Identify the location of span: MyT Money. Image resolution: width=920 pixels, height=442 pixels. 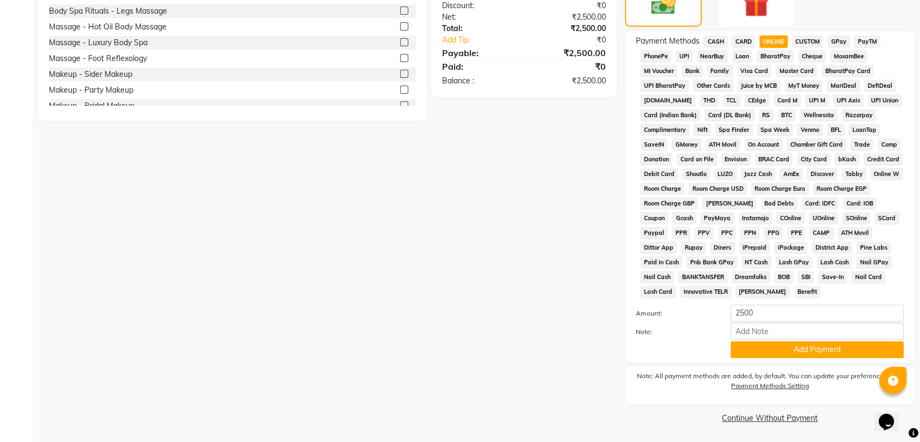
(804, 85).